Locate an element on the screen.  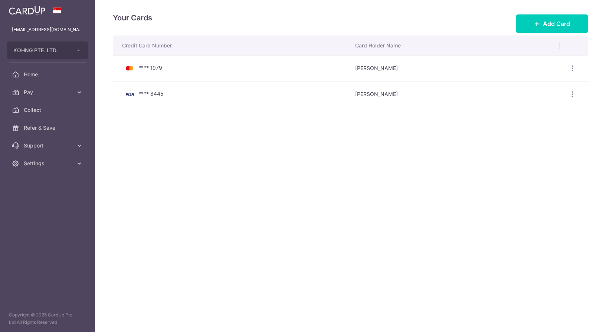
span: Home is located at coordinates (48, 75).